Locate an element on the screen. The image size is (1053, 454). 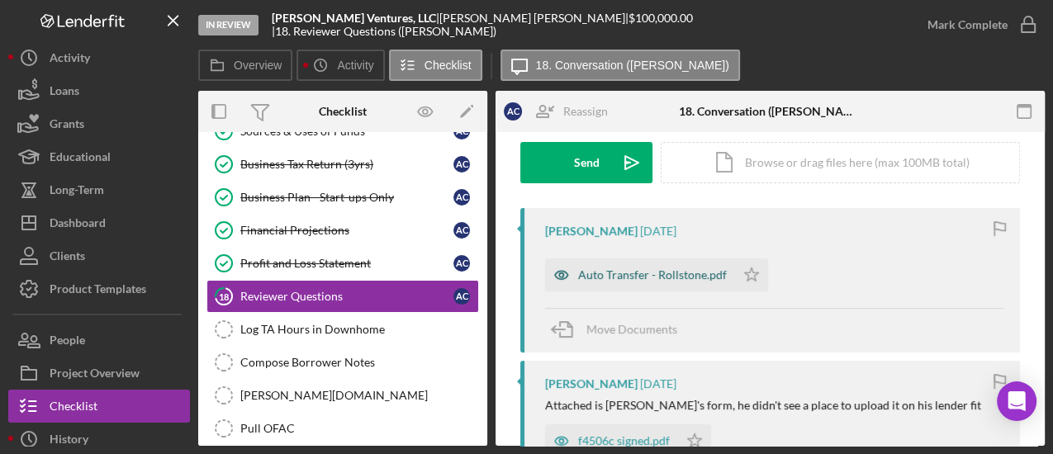
div: Send is located at coordinates (586, 163).